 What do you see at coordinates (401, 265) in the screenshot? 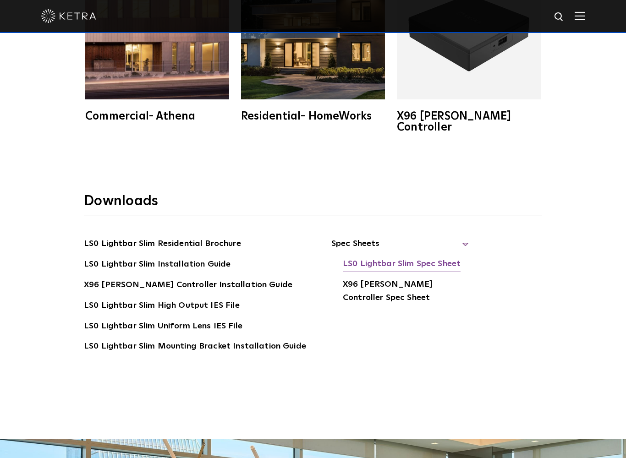
I see `a: LS0 Lightbar Slim Spec Sheet` at bounding box center [401, 265].